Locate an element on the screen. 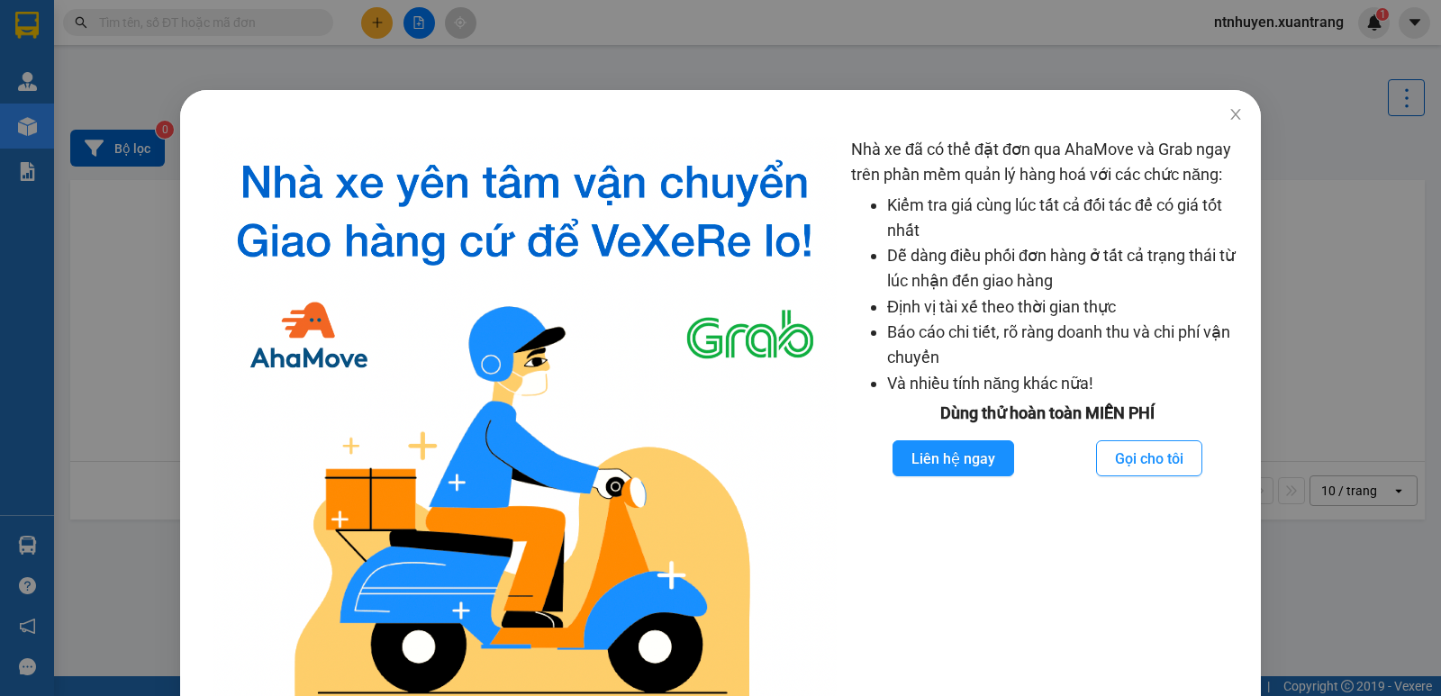  span: Liên hệ ngay is located at coordinates (953, 458).